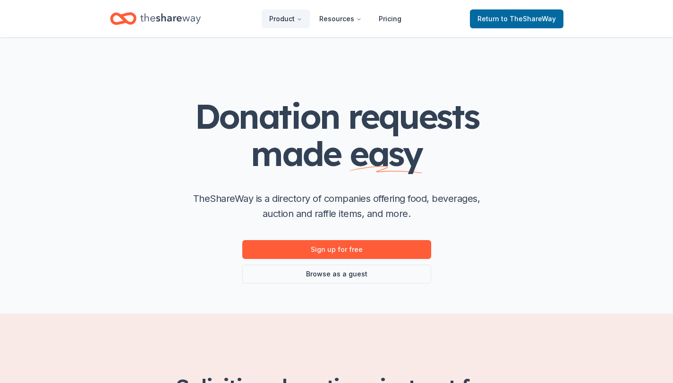 The width and height of the screenshot is (673, 383). What do you see at coordinates (517, 19) in the screenshot?
I see `span: Return` at bounding box center [517, 19].